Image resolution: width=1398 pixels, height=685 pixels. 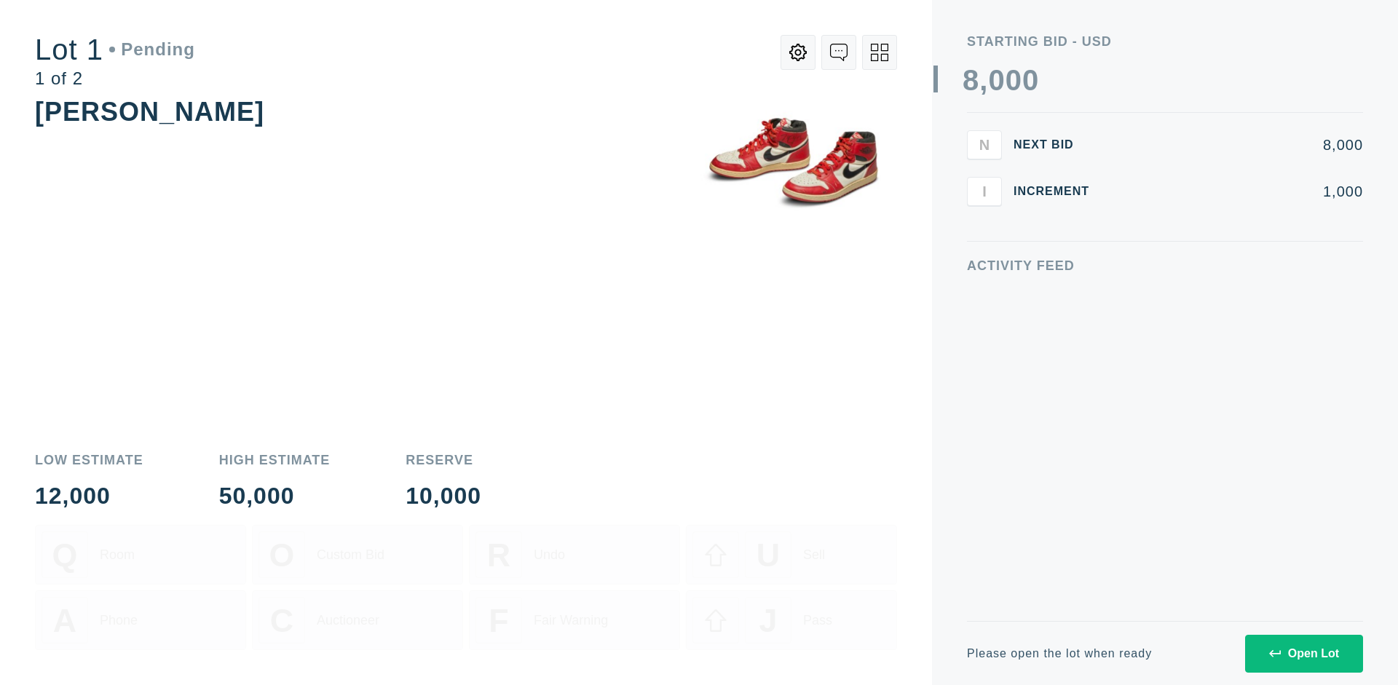 What do you see at coordinates (1059, 654) in the screenshot?
I see `div: Please open the lot when ready` at bounding box center [1059, 654].